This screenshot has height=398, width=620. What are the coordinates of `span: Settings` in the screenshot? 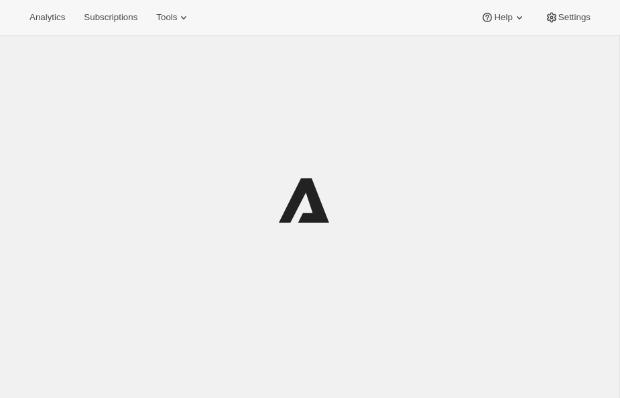 It's located at (575, 17).